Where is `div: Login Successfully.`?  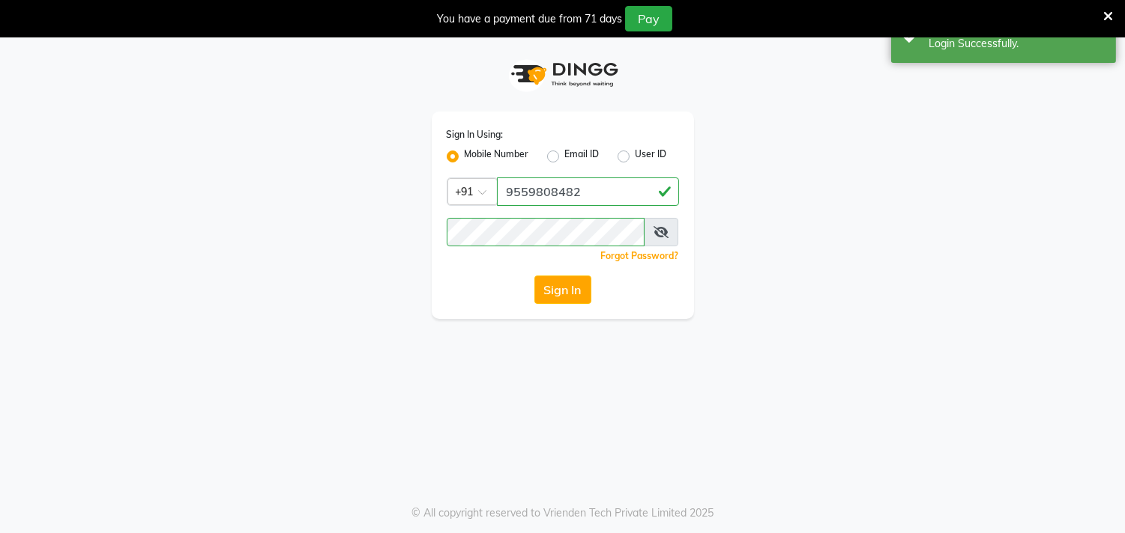
div: Login Successfully. is located at coordinates (1016, 43).